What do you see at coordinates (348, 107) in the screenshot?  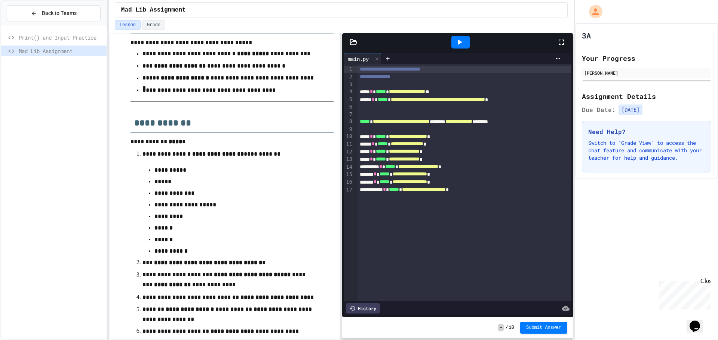 I see `div: 6` at bounding box center [348, 107].